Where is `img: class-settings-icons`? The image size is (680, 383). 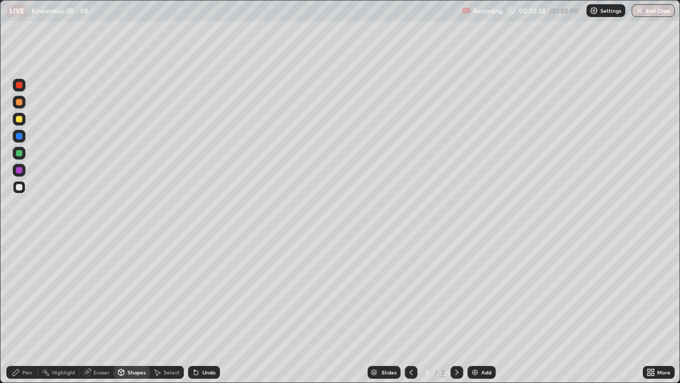
img: class-settings-icons is located at coordinates (594, 11).